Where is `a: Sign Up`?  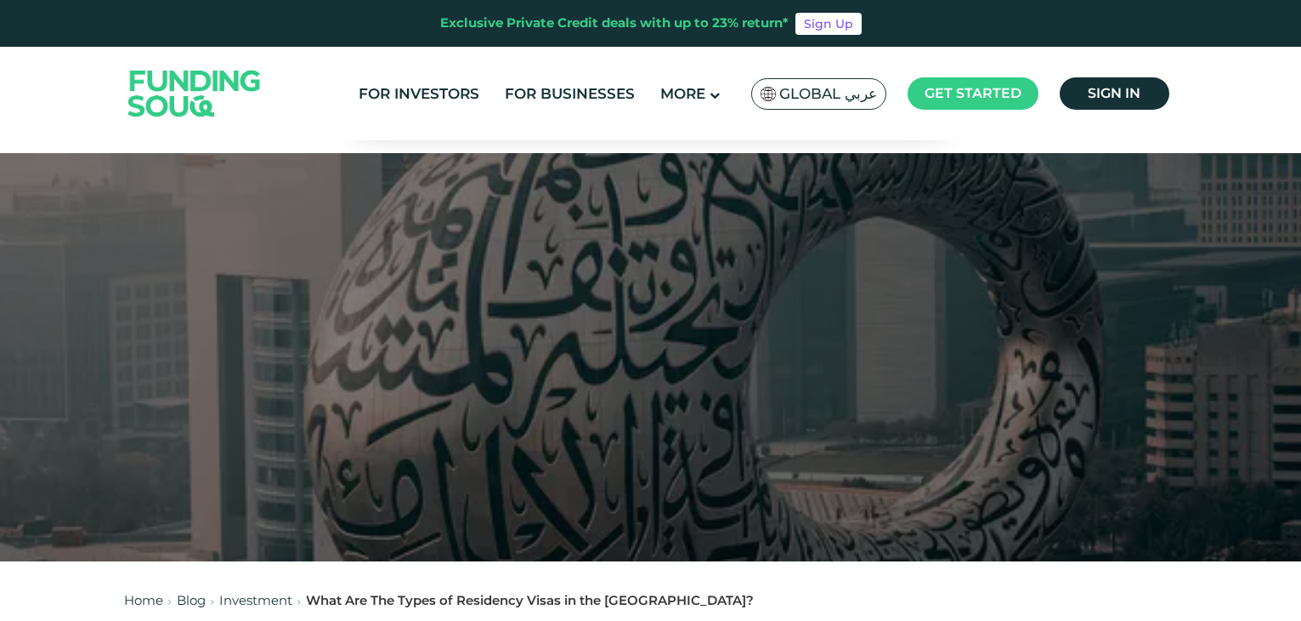
a: Sign Up is located at coordinates (829, 24).